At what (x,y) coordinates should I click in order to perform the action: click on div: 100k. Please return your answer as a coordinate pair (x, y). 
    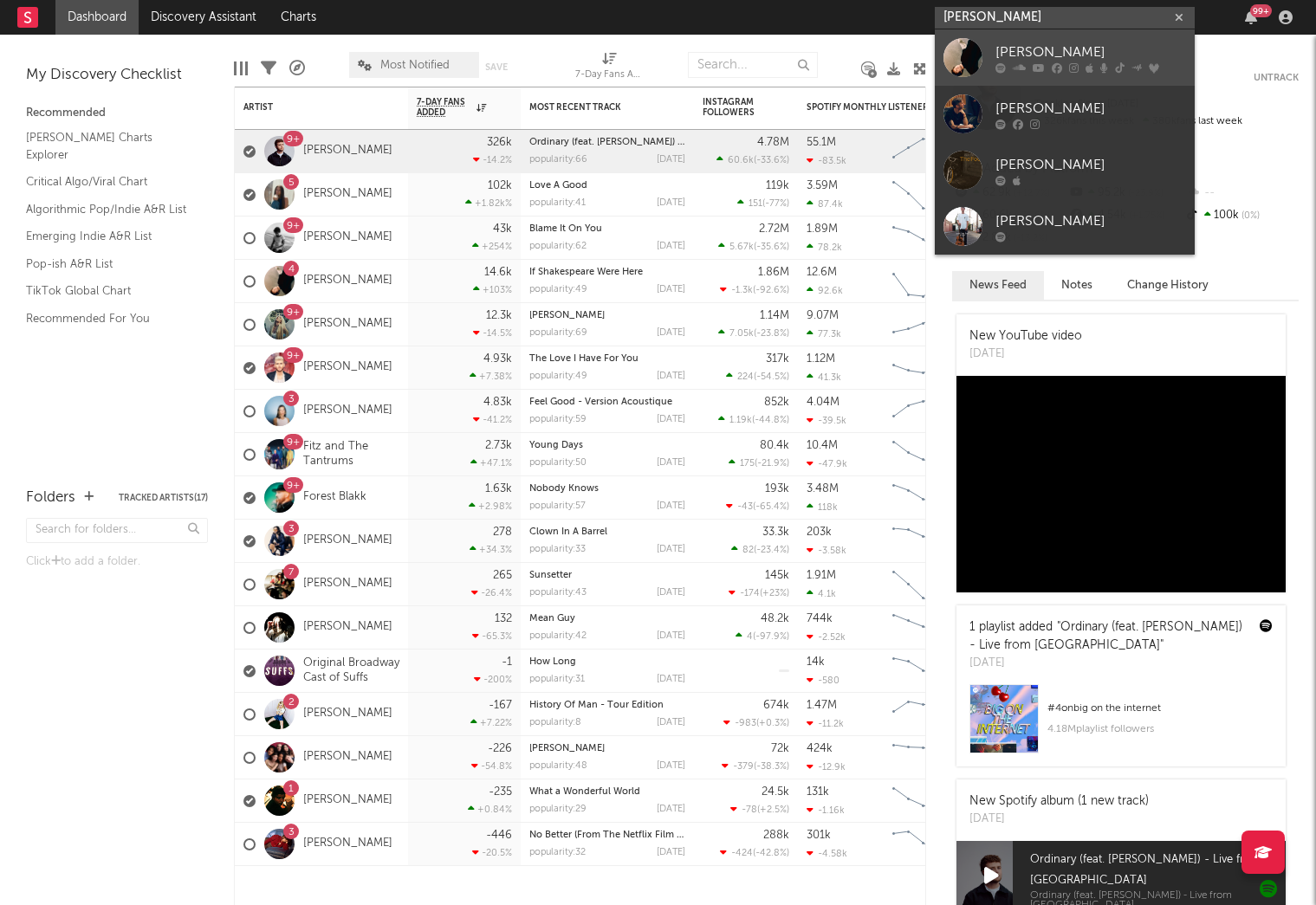
    Looking at the image, I should click on (1241, 216).